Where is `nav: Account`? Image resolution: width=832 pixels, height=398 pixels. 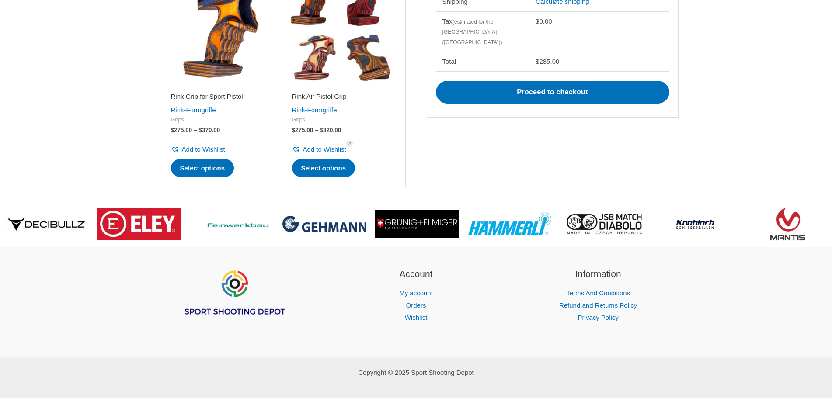
nav: Account is located at coordinates (416, 305).